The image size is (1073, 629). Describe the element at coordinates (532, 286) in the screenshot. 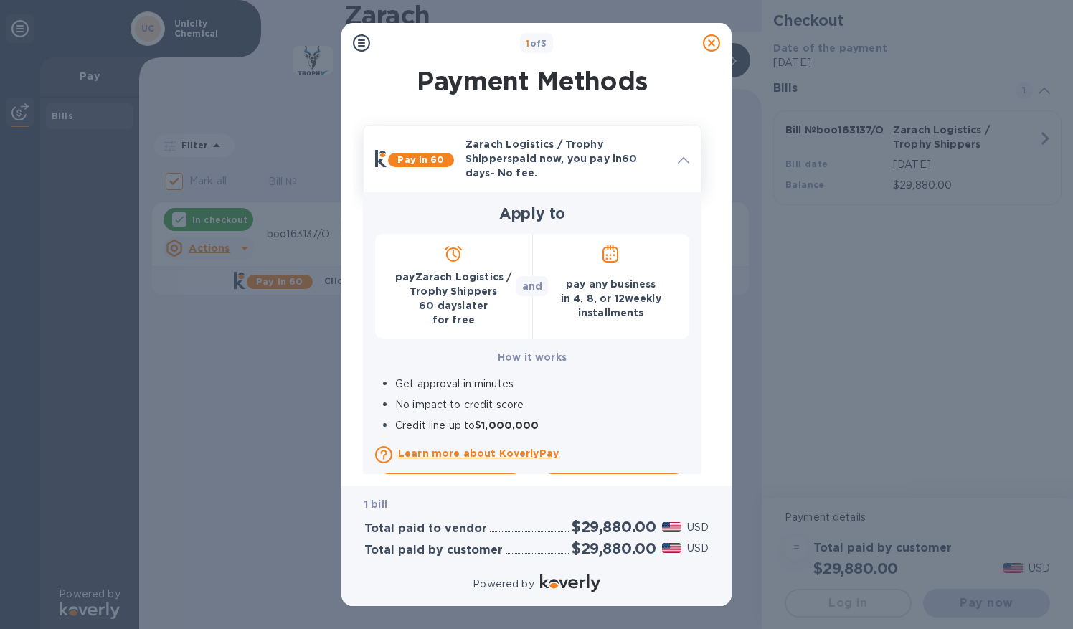

I see `p: and` at that location.